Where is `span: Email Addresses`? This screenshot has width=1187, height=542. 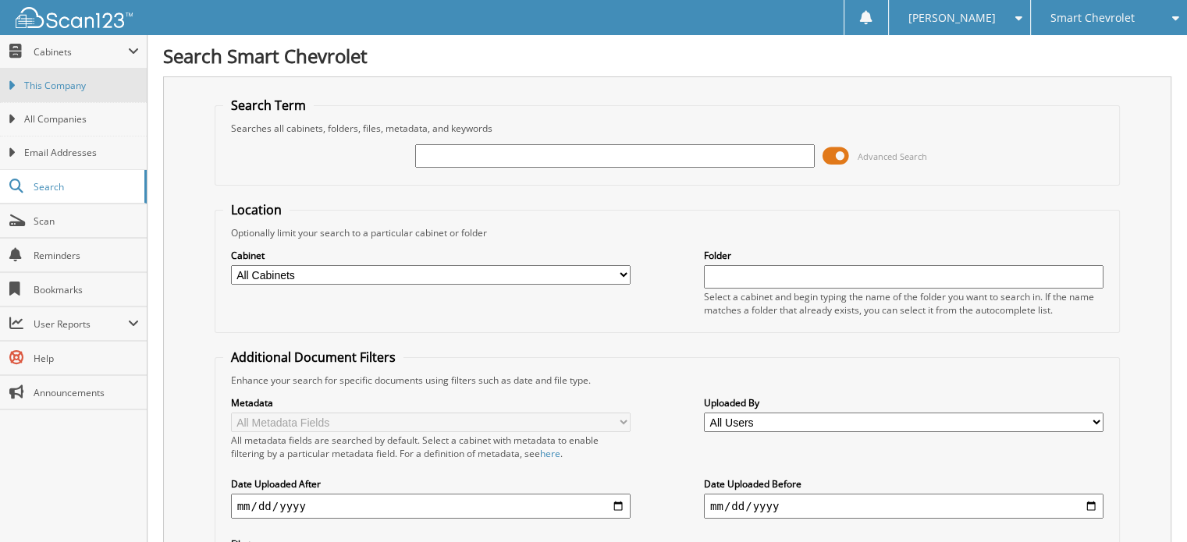 span: Email Addresses is located at coordinates (81, 153).